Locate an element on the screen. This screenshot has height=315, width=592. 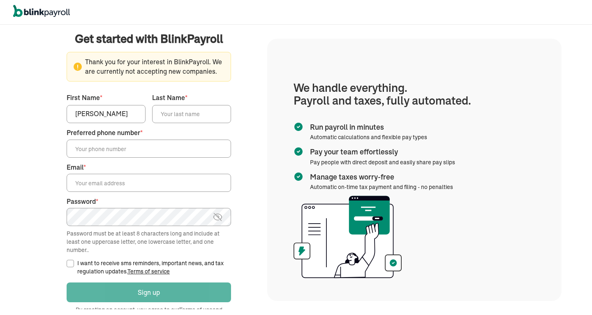
button: Sign up is located at coordinates (149, 292).